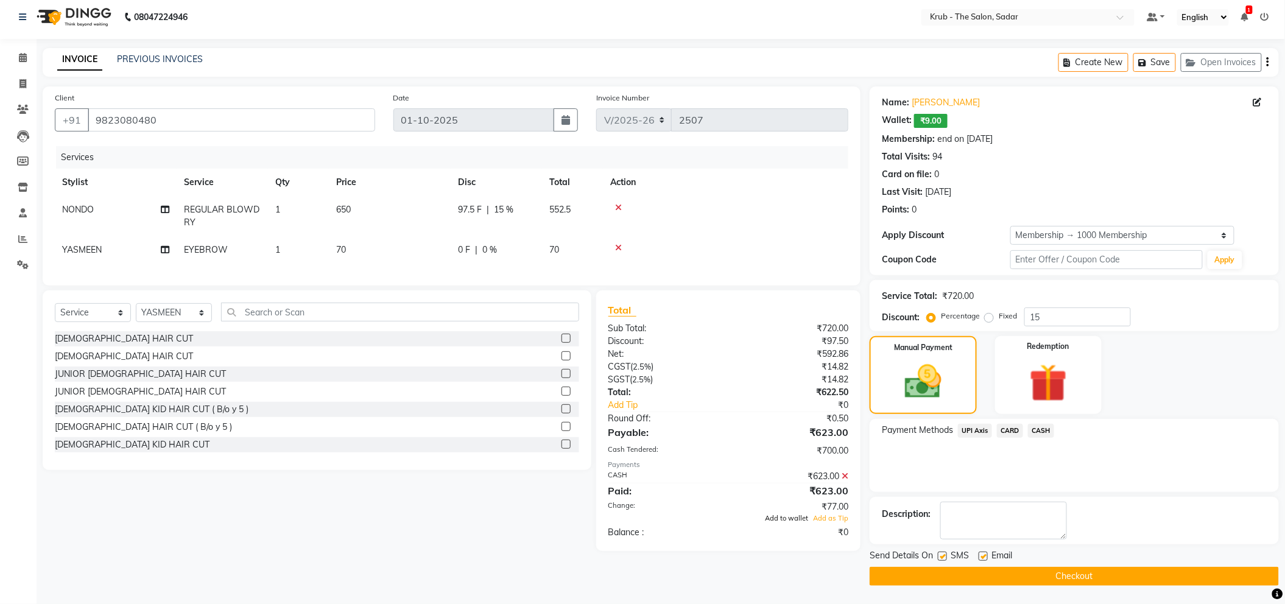  Describe the element at coordinates (65, 98) in the screenshot. I see `label: Client` at that location.